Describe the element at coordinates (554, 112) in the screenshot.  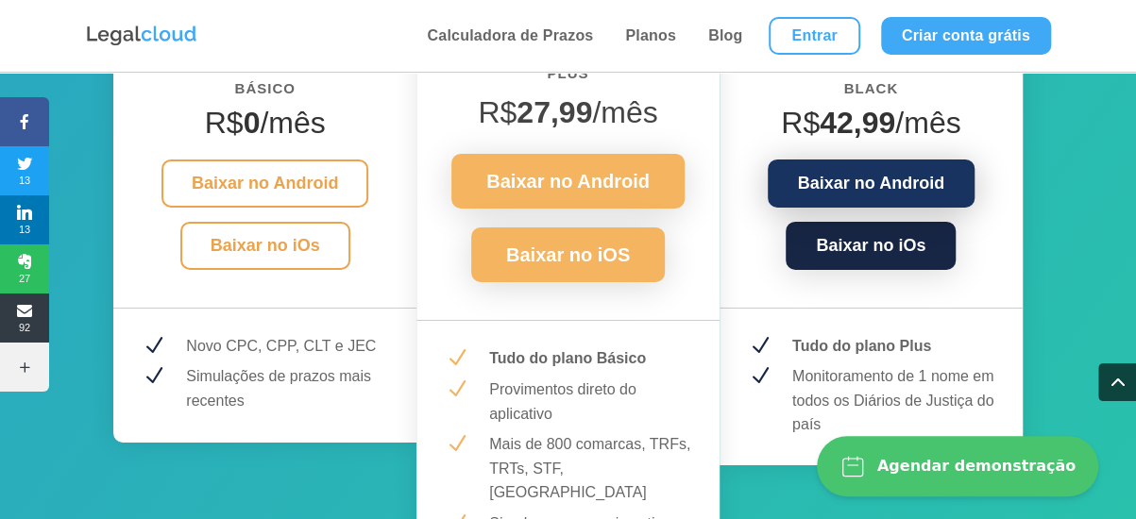
I see `strong: 27,99` at that location.